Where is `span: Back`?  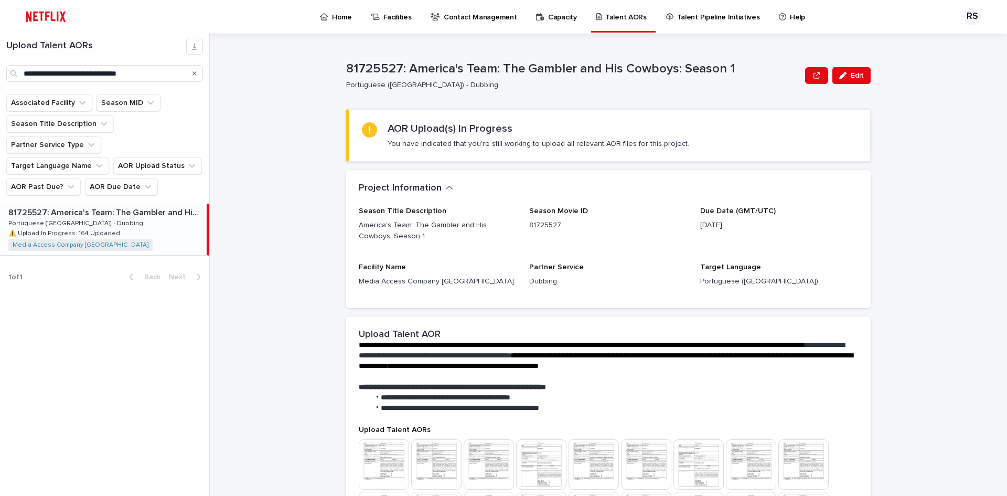 span: Back is located at coordinates (149, 277).